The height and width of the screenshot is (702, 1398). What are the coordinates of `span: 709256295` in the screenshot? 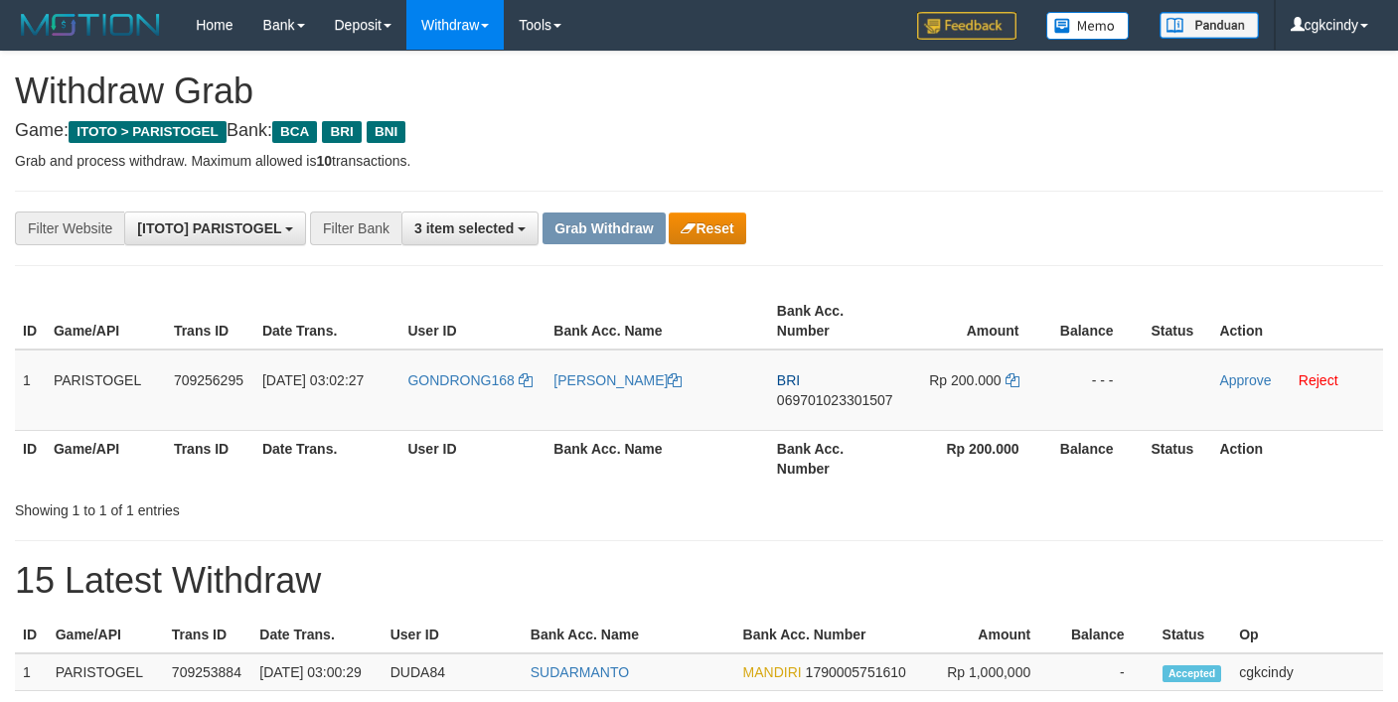 It's located at (209, 381).